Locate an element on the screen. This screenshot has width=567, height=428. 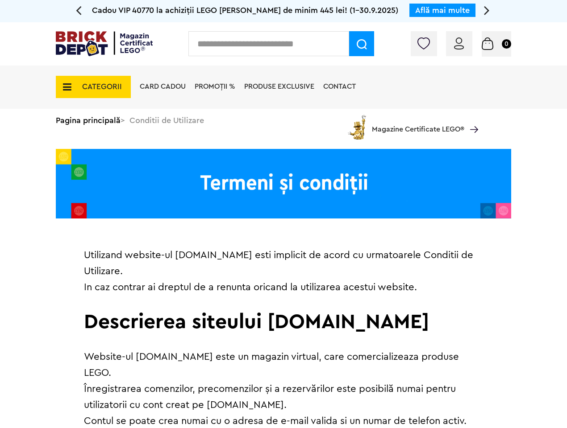
small: 0 is located at coordinates (506, 44).